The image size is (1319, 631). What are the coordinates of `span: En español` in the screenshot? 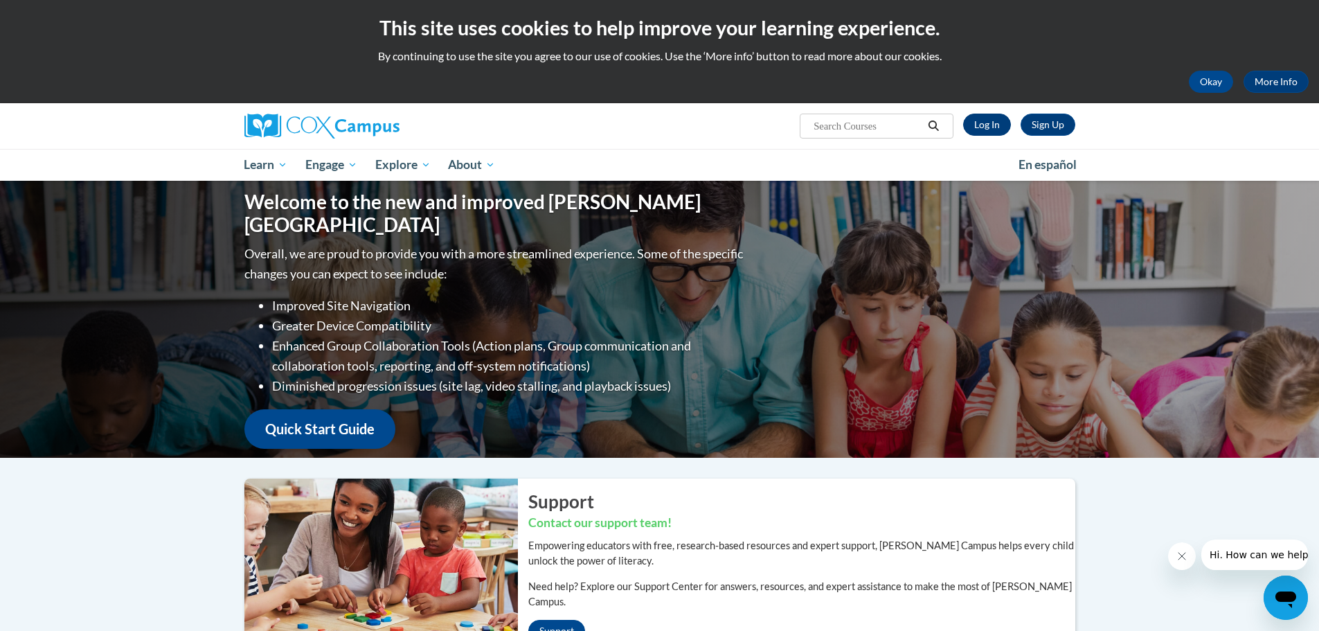 It's located at (1047, 164).